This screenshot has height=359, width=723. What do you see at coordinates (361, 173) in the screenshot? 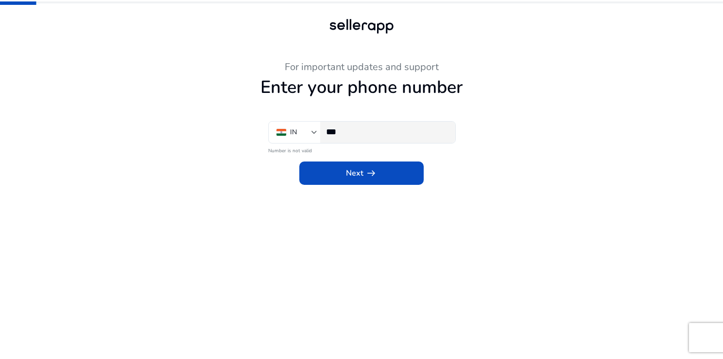
I see `button: Nextarrow_right_alt` at bounding box center [361, 173].